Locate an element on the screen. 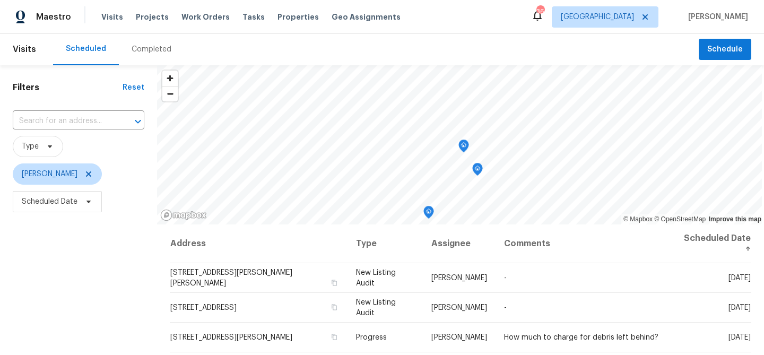 This screenshot has height=355, width=764. span: Progress is located at coordinates (372, 338).